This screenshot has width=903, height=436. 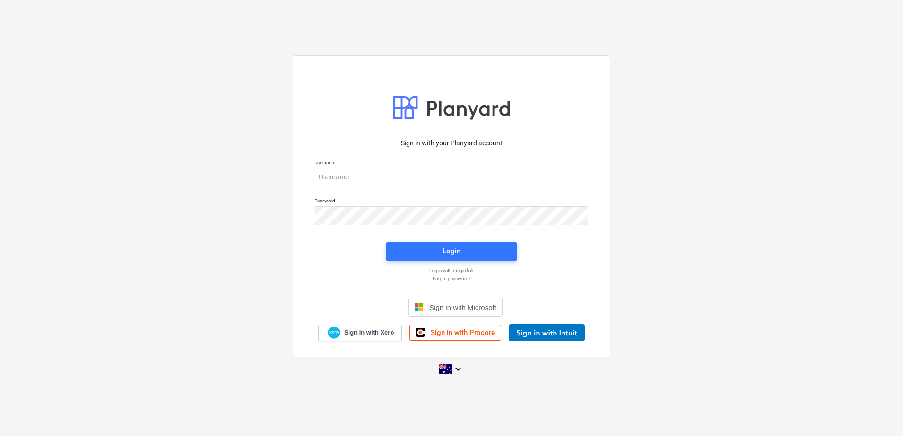 I want to click on p: Username, so click(x=451, y=163).